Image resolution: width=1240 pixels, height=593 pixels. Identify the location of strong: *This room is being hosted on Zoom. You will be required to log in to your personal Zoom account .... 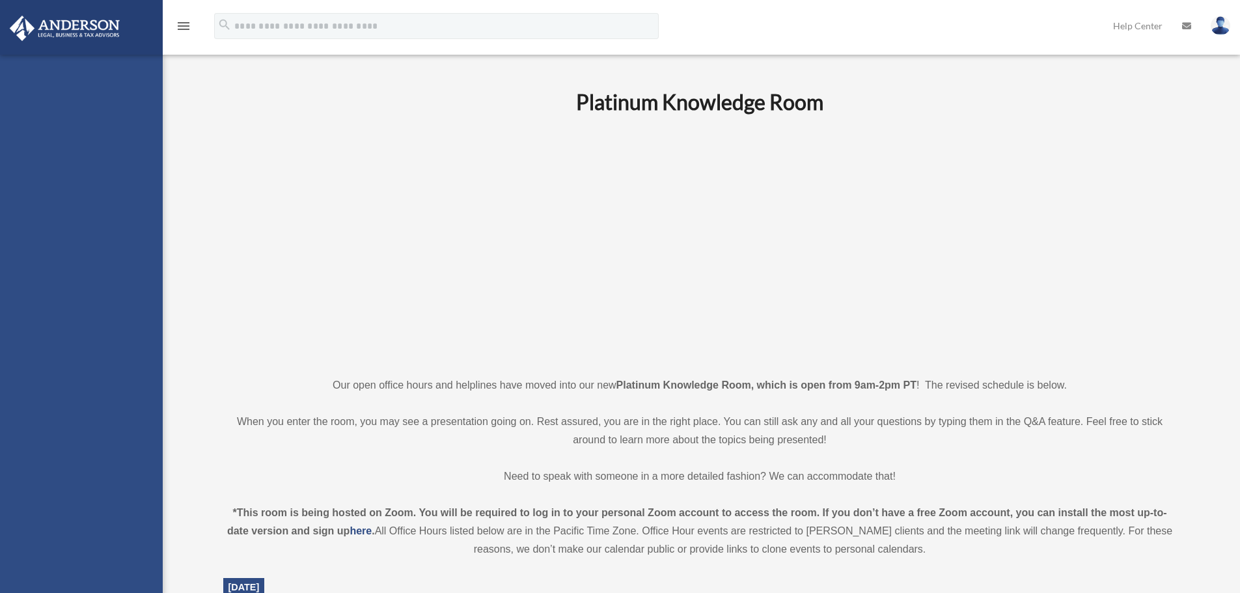
(697, 522).